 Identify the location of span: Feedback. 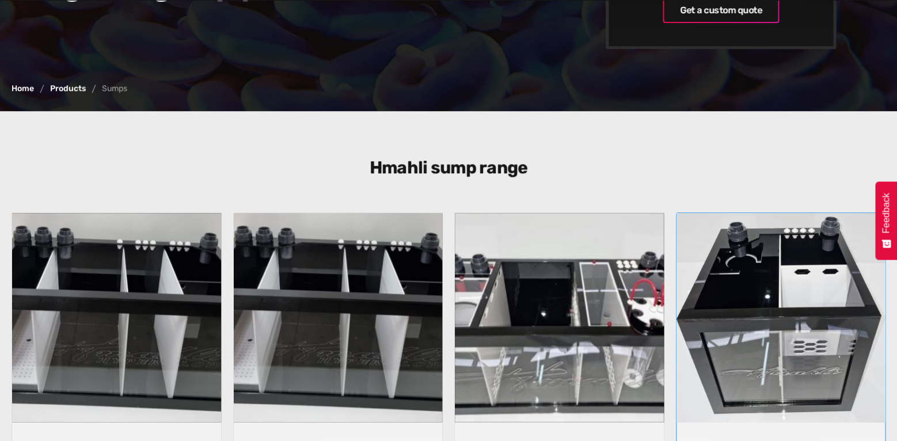
(886, 213).